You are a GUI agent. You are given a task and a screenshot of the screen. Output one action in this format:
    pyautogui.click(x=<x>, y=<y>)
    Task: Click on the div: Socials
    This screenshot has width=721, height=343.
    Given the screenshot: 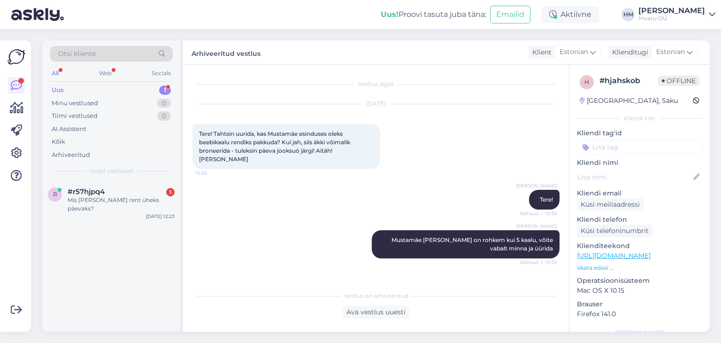 What is the action you would take?
    pyautogui.click(x=161, y=73)
    